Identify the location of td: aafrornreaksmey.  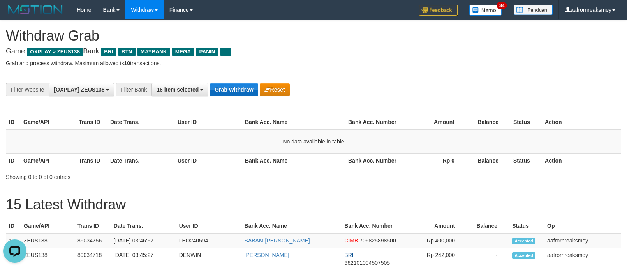
(583, 240).